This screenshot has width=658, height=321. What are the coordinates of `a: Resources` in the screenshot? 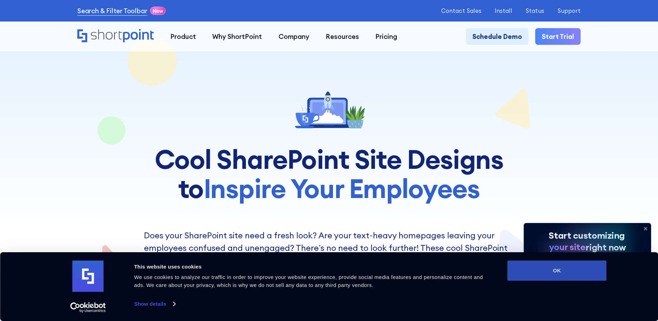 It's located at (342, 36).